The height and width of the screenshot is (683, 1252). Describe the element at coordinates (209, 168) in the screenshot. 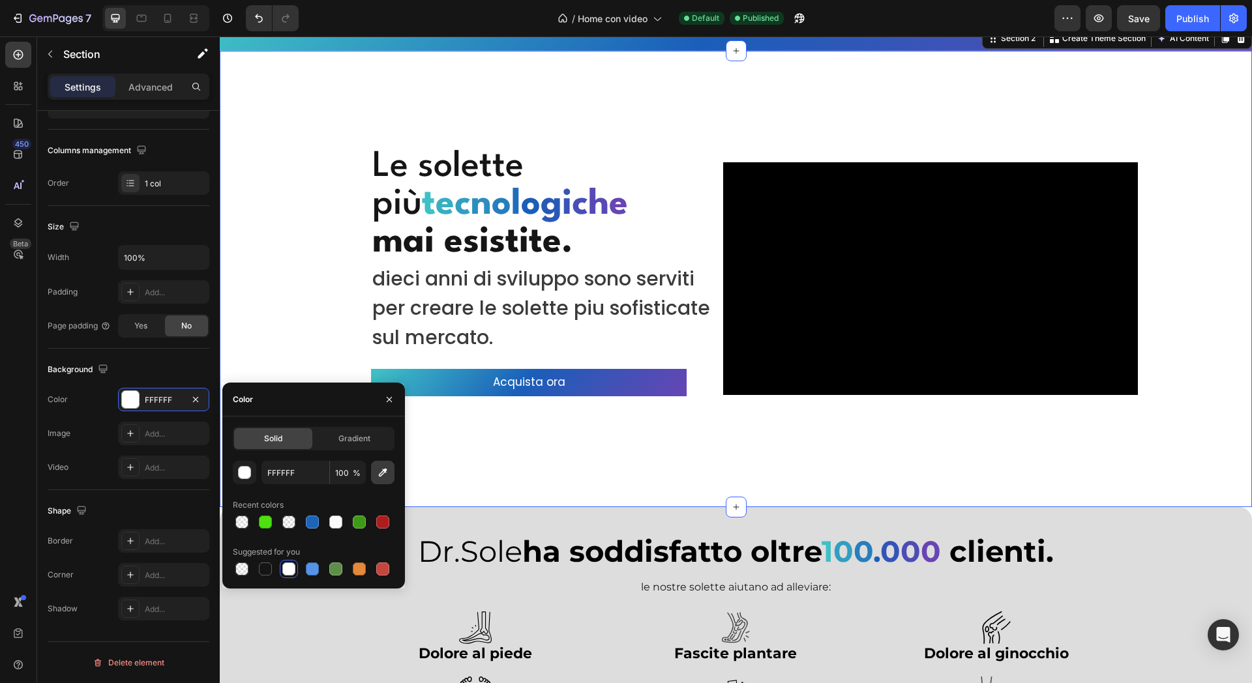

I see `strong: t` at that location.